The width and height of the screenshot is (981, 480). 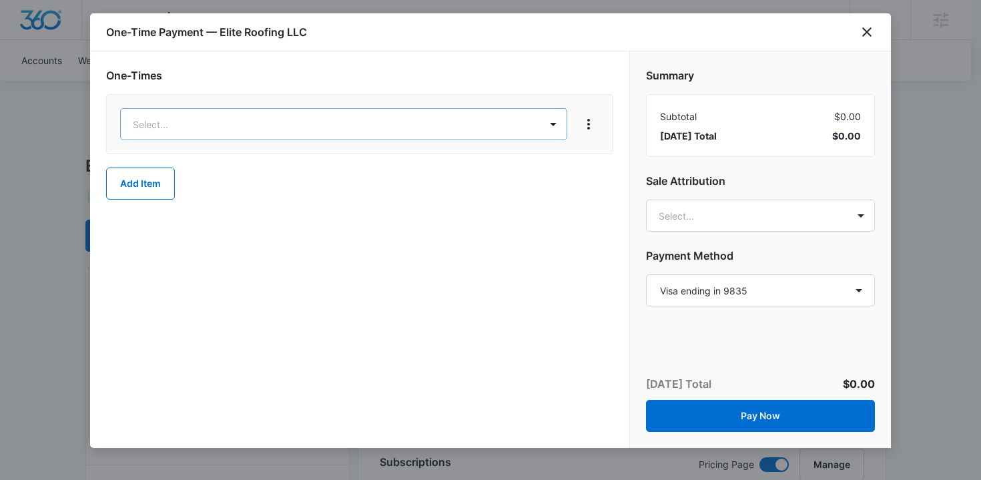 I want to click on div: $0.00, so click(x=760, y=116).